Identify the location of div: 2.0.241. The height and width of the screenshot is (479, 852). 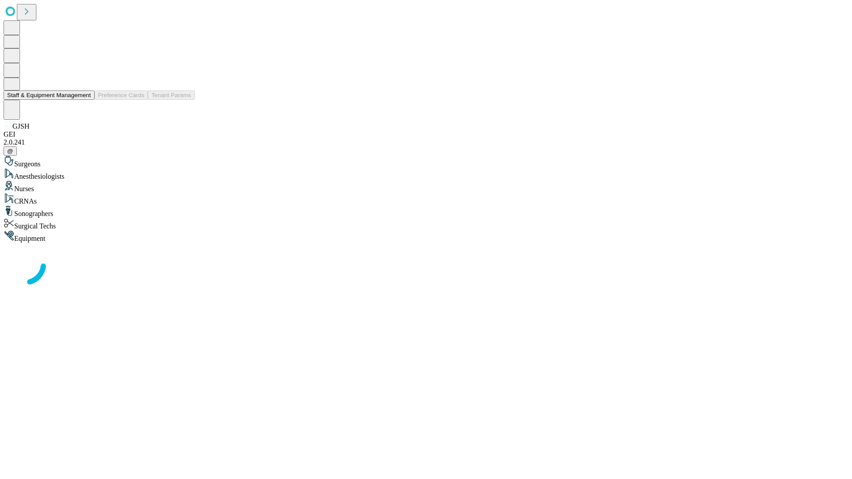
(426, 142).